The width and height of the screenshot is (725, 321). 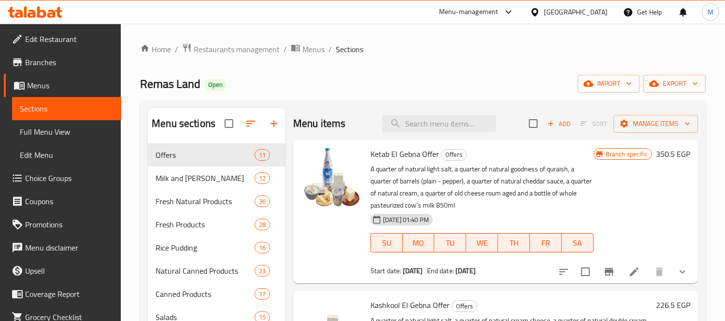 I want to click on span: Fresh Products, so click(x=205, y=224).